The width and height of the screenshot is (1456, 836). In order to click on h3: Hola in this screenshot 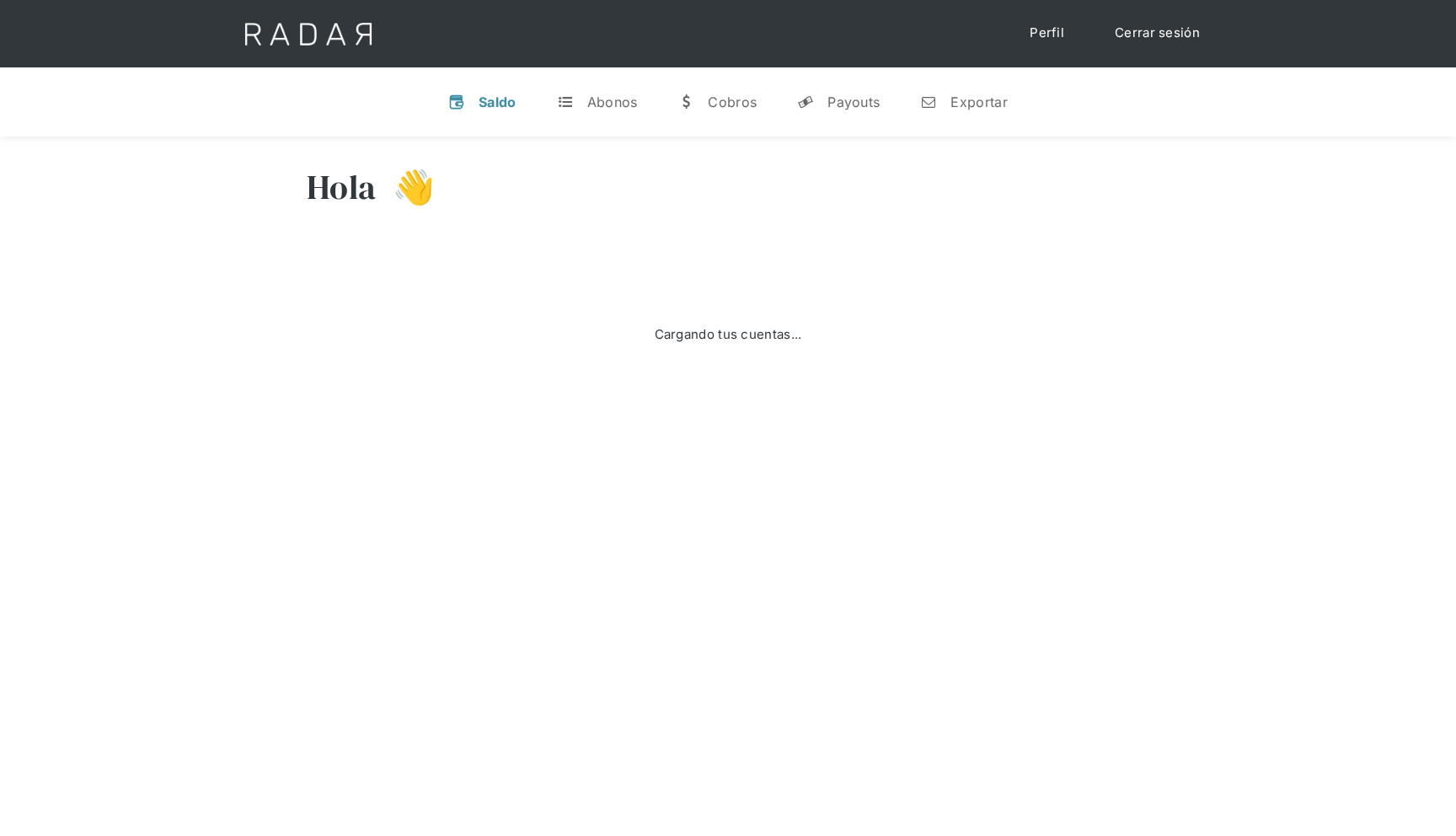, I will do `click(341, 187)`.